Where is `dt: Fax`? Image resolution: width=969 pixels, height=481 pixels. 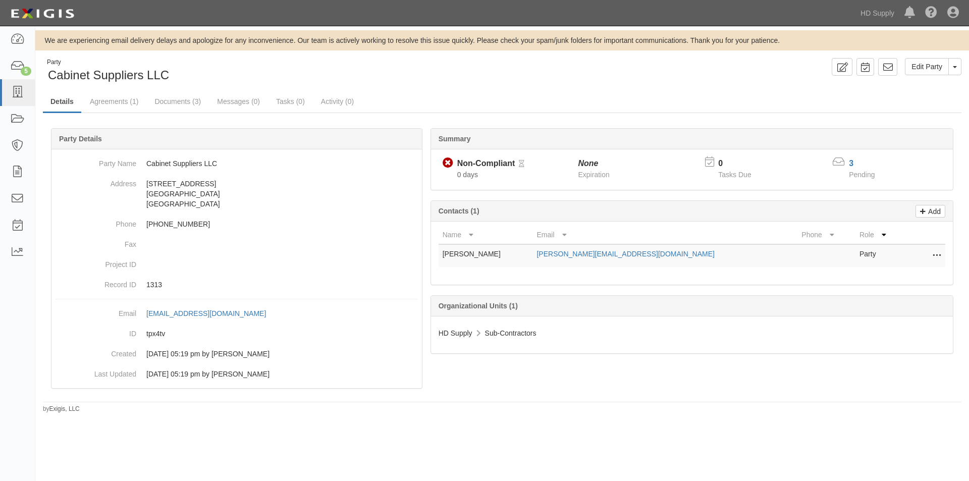 dt: Fax is located at coordinates (96, 242).